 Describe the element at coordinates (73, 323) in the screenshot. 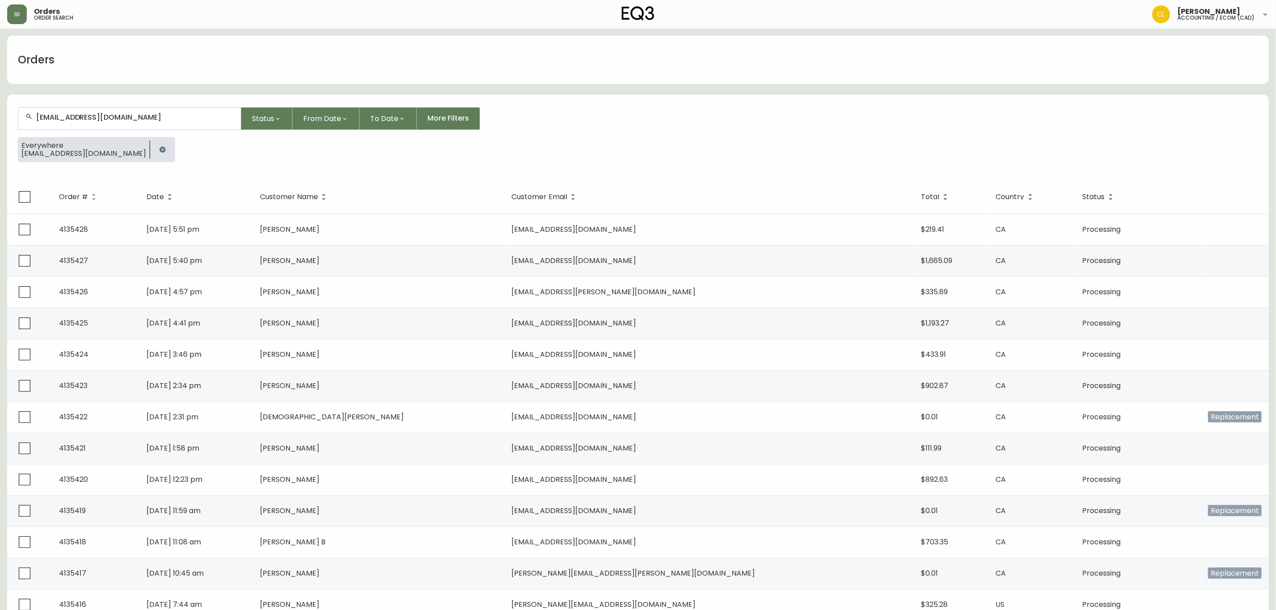

I see `span: 4135425` at that location.